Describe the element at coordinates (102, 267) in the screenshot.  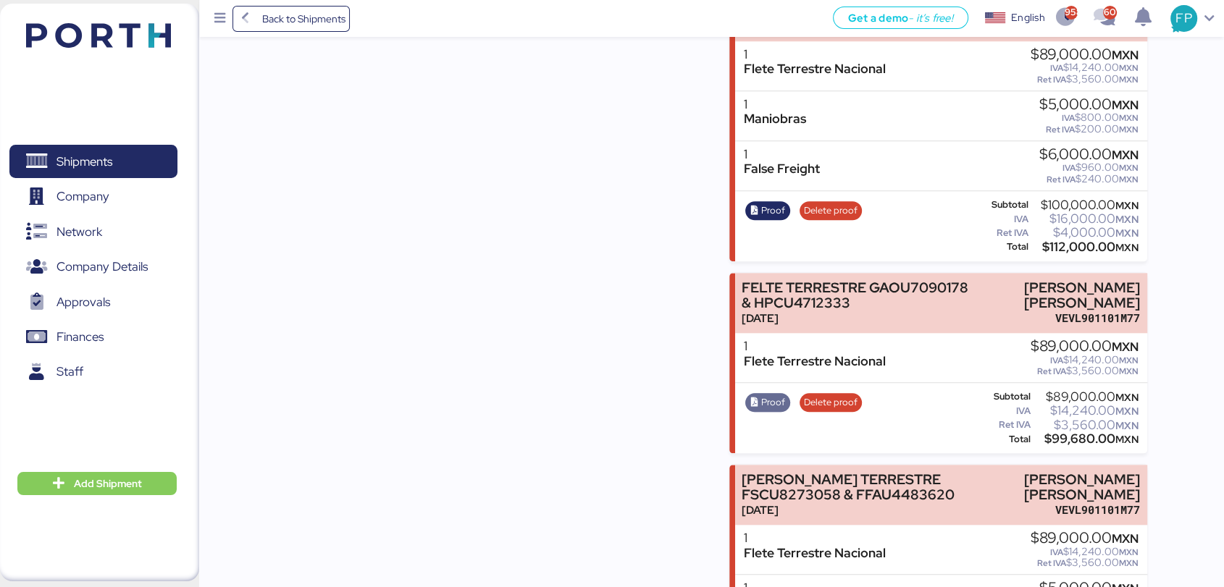
I see `span: Company Details` at that location.